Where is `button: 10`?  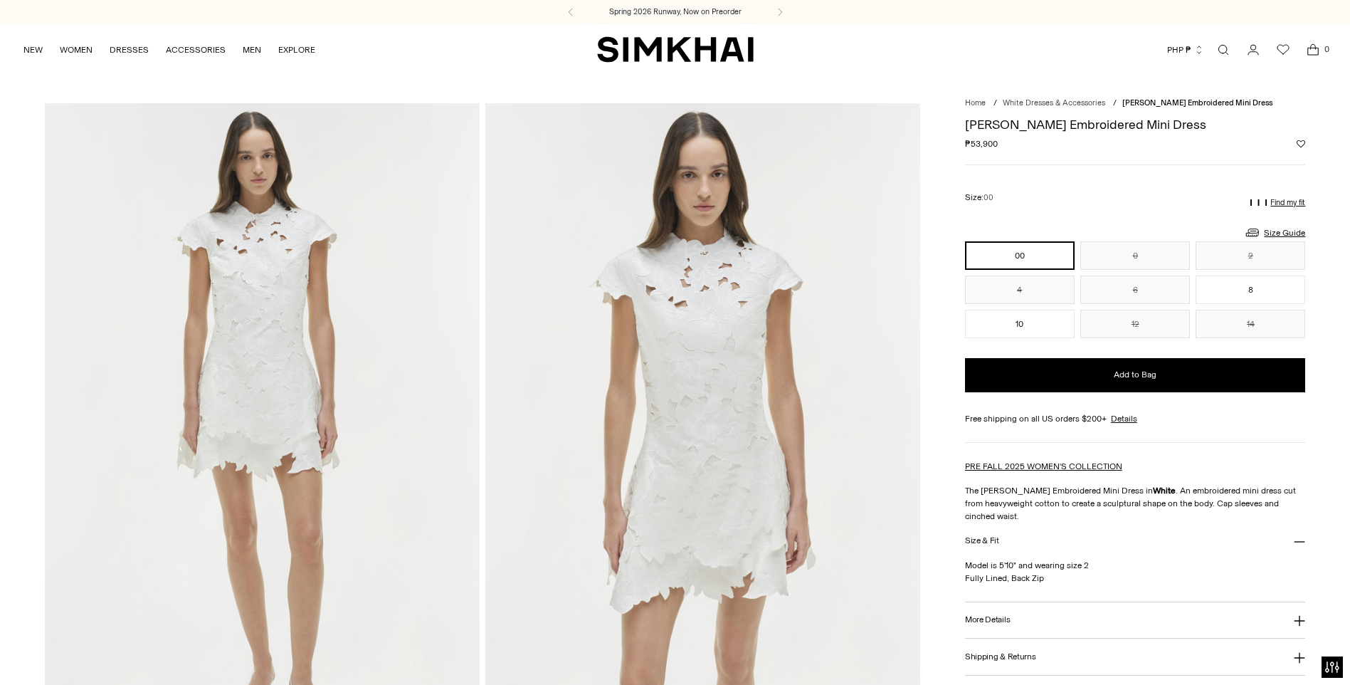 button: 10 is located at coordinates (1020, 324).